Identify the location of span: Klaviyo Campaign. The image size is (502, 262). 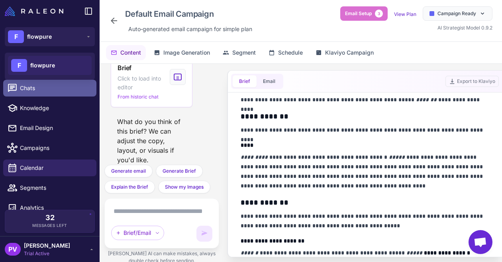
(350, 53).